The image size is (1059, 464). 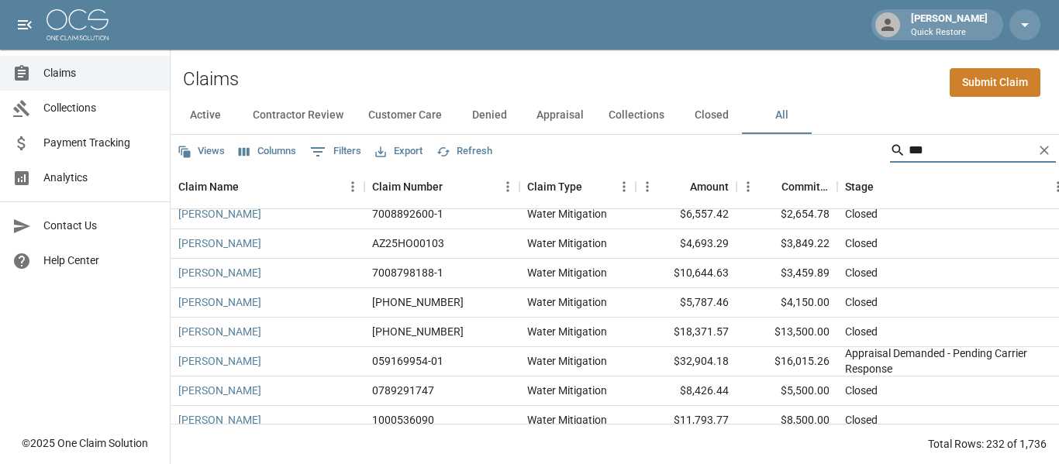 What do you see at coordinates (614, 115) in the screenshot?
I see `div: dynamic tabs` at bounding box center [614, 115].